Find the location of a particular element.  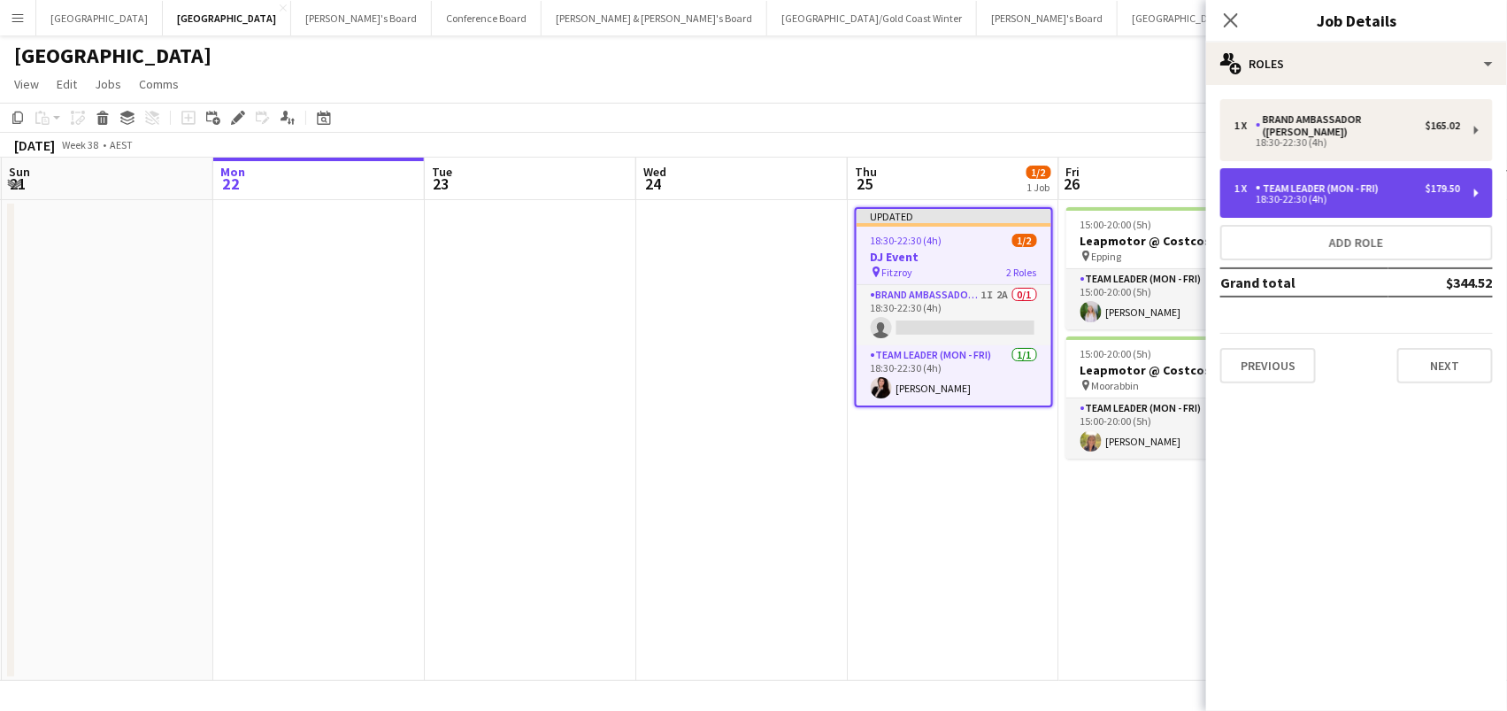

a: Jobs is located at coordinates (108, 84).